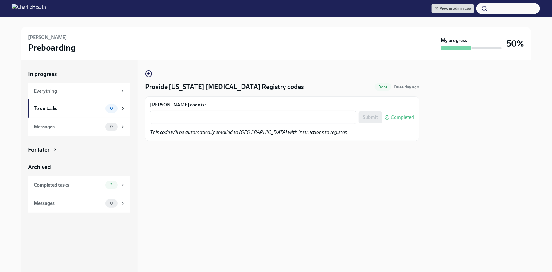  I want to click on a: Completed tasks2, so click(79, 185).